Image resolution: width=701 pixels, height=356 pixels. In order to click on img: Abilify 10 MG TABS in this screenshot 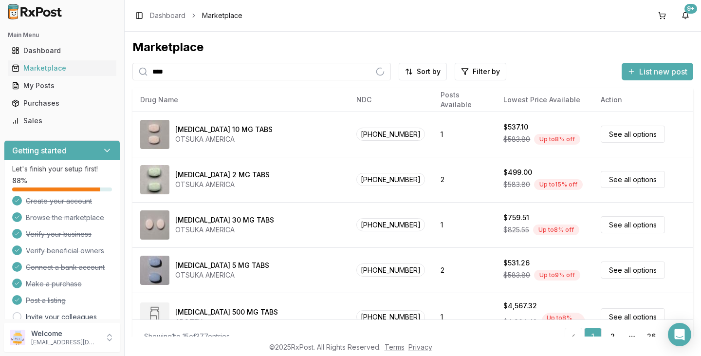, I will do `click(155, 134)`.